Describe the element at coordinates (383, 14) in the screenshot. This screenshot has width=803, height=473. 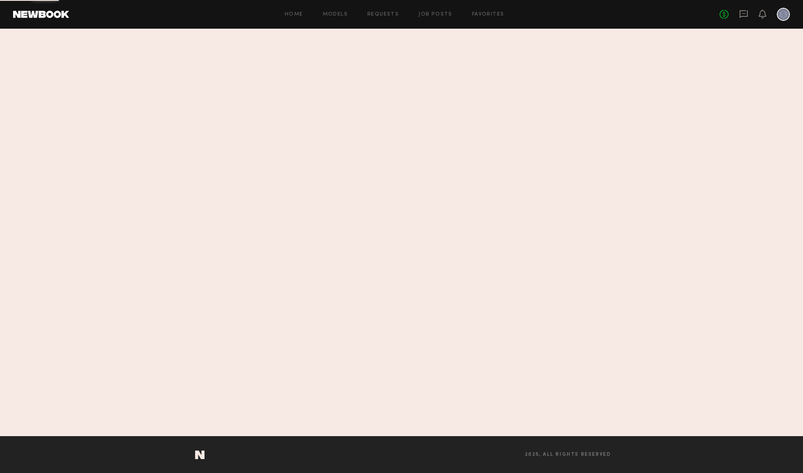
I see `a: Requests` at that location.